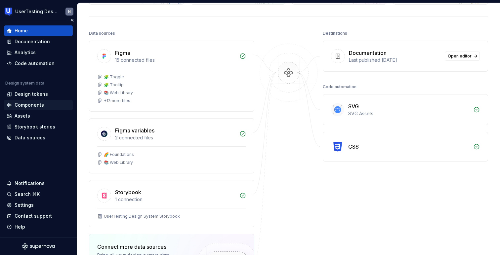  What do you see at coordinates (142, 217) in the screenshot?
I see `div: UserTesting Design System Storybook` at bounding box center [142, 217].